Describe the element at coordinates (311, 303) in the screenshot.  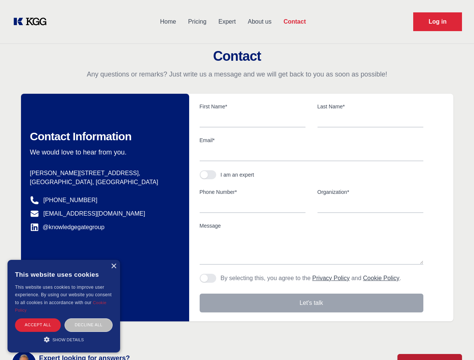
I see `button: Let's talk` at that location.